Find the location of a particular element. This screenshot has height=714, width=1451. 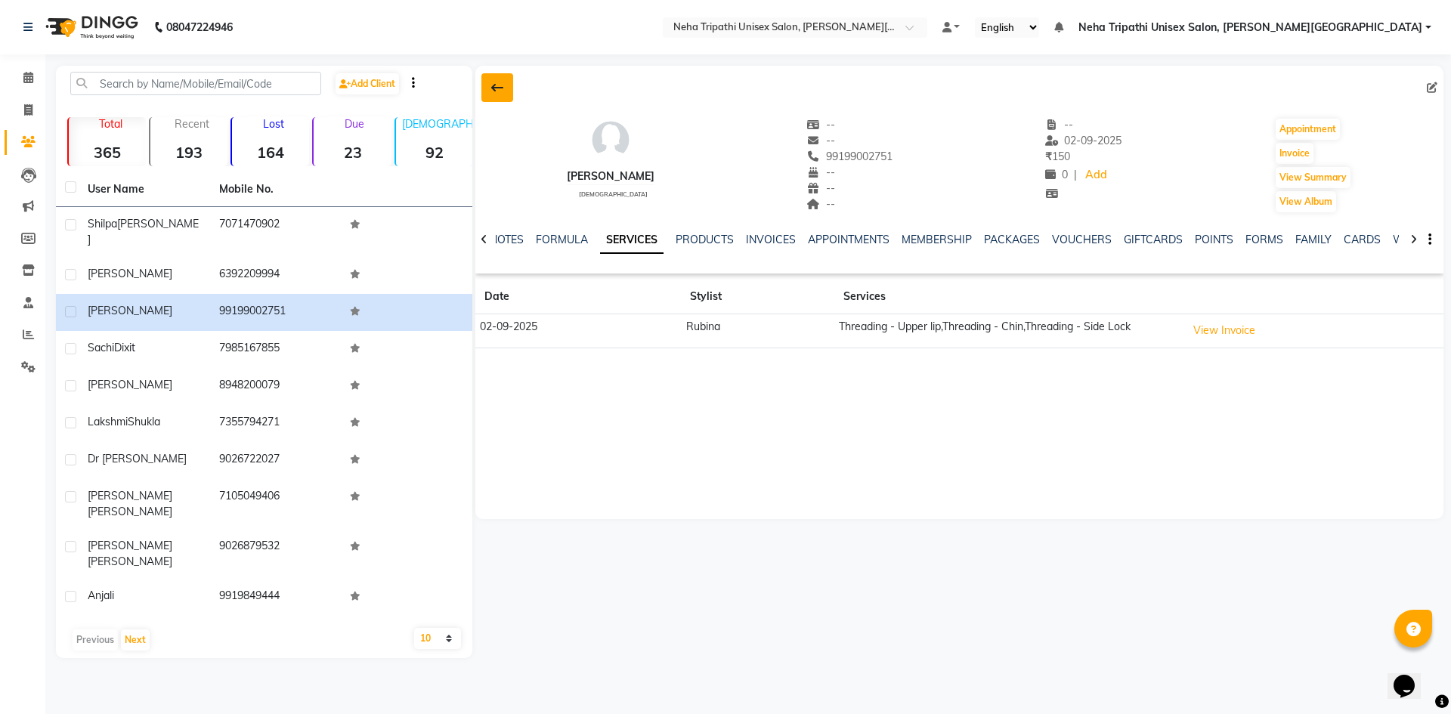

a: INVOICES is located at coordinates (771, 240).